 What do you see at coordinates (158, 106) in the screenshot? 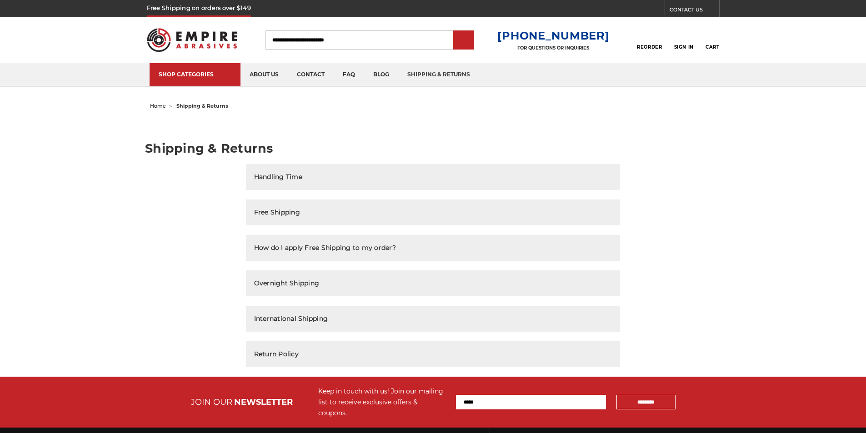
I see `a: home` at bounding box center [158, 106].